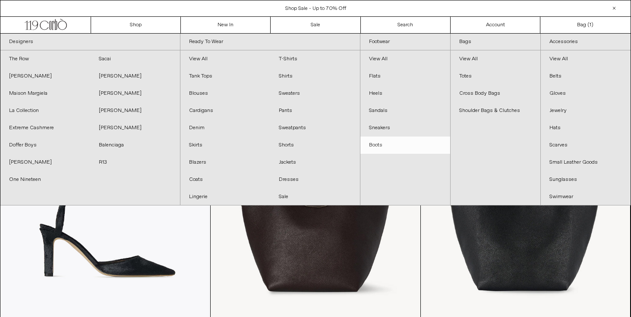 The width and height of the screenshot is (631, 317). Describe the element at coordinates (585, 197) in the screenshot. I see `a: Swimwear` at that location.